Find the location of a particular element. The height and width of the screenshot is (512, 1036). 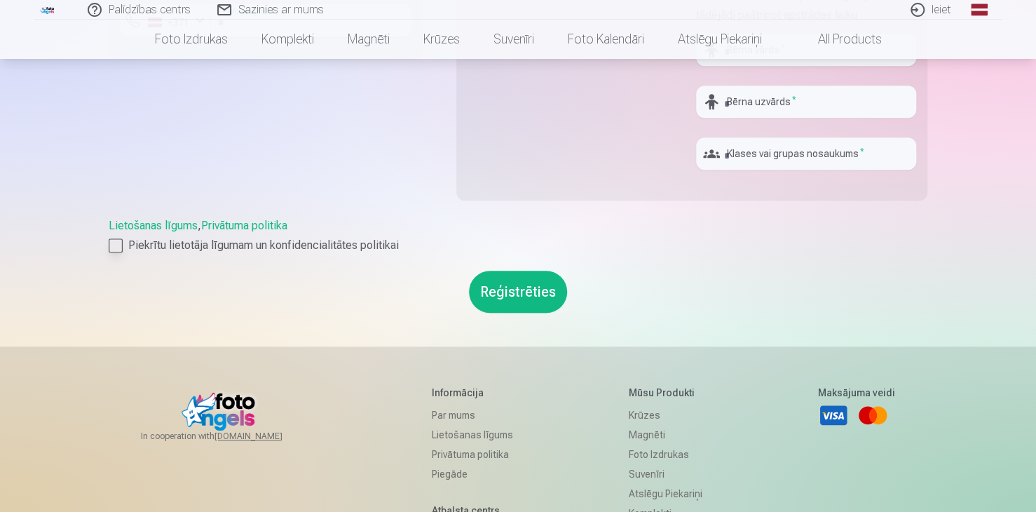

a: Visa is located at coordinates (833, 415).